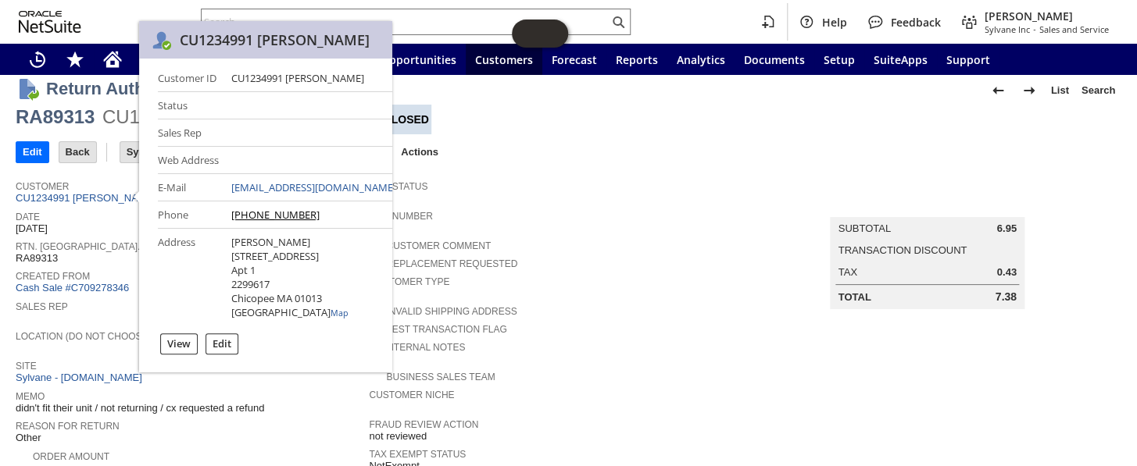  Describe the element at coordinates (916, 22) in the screenshot. I see `span: Feedback` at that location.